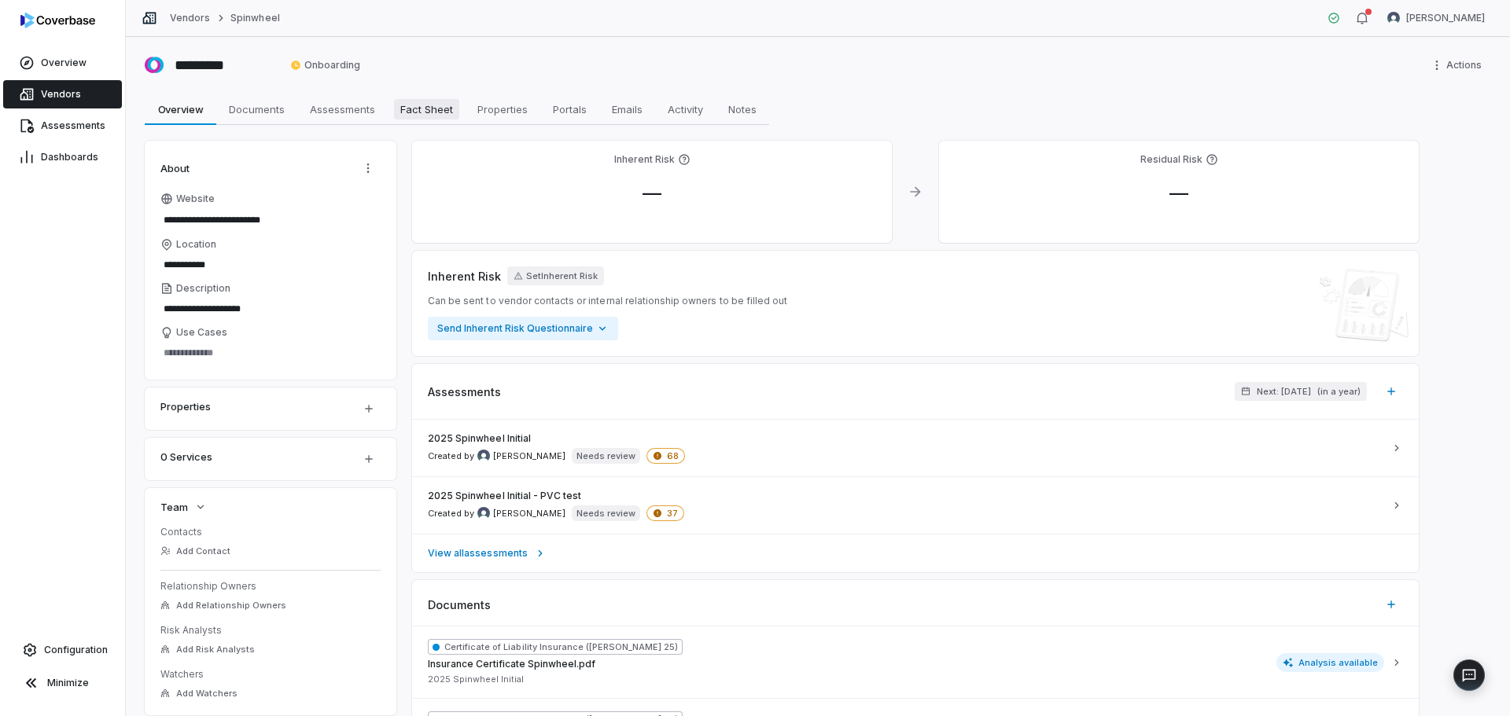 Image resolution: width=1510 pixels, height=716 pixels. I want to click on span: Analysis available, so click(1331, 663).